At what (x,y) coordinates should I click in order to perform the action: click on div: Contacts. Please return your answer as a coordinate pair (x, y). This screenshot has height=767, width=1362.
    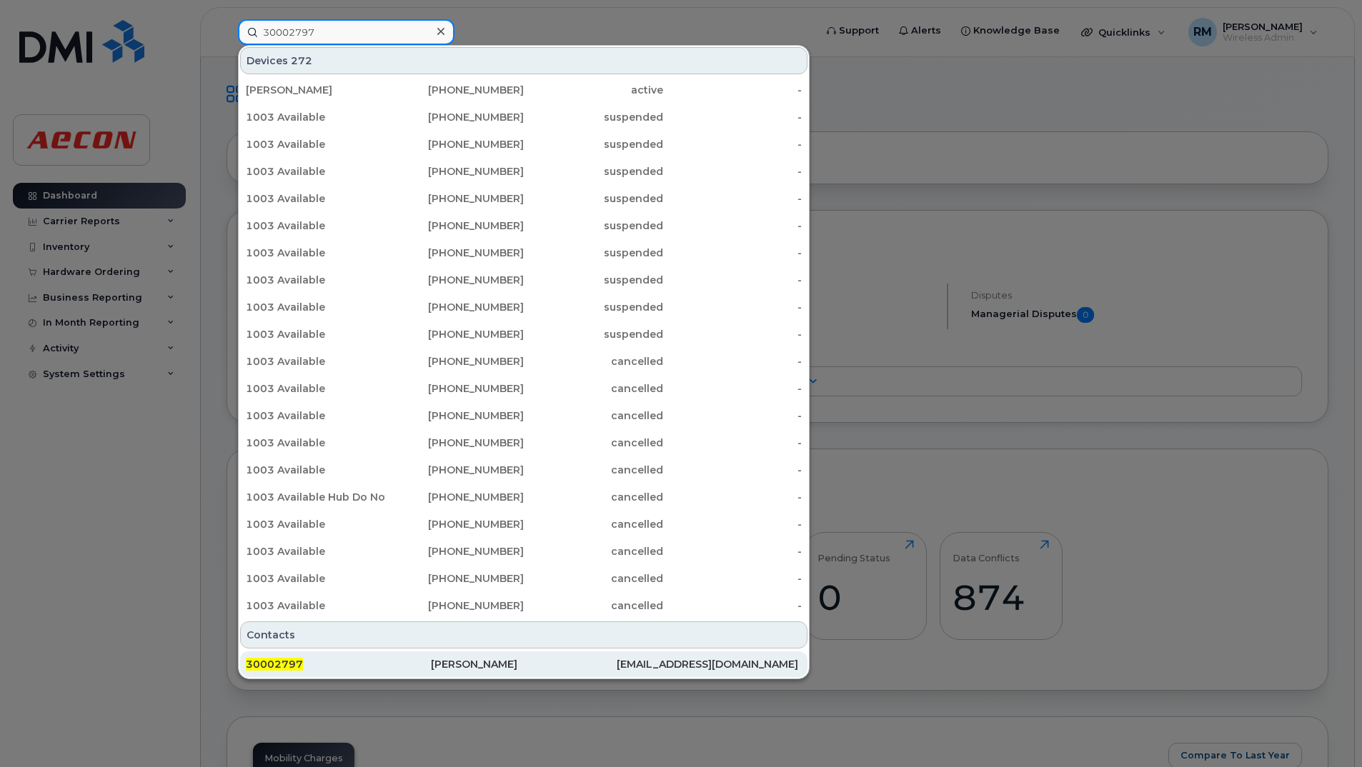
    Looking at the image, I should click on (524, 635).